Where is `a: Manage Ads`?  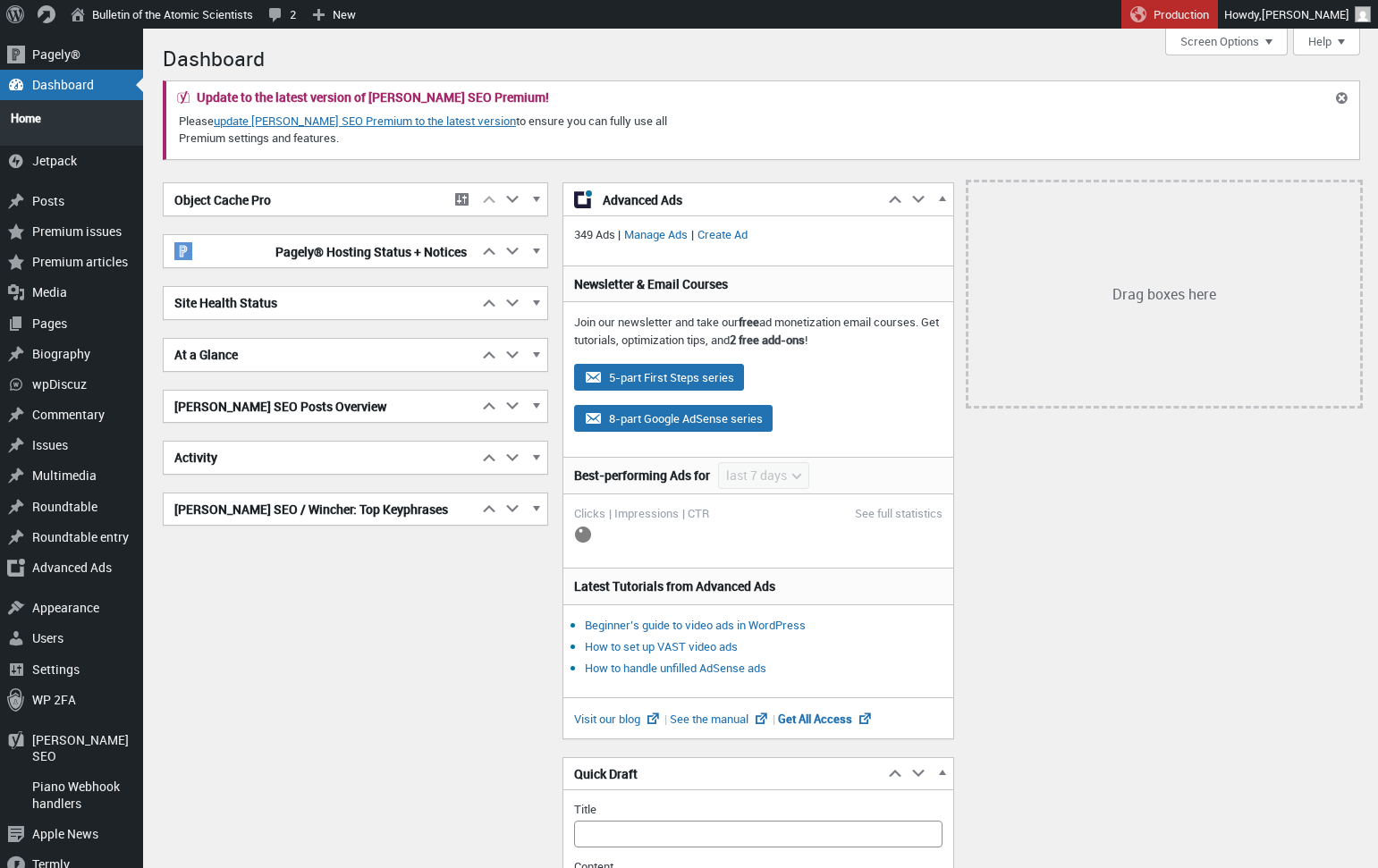
a: Manage Ads is located at coordinates (655, 234).